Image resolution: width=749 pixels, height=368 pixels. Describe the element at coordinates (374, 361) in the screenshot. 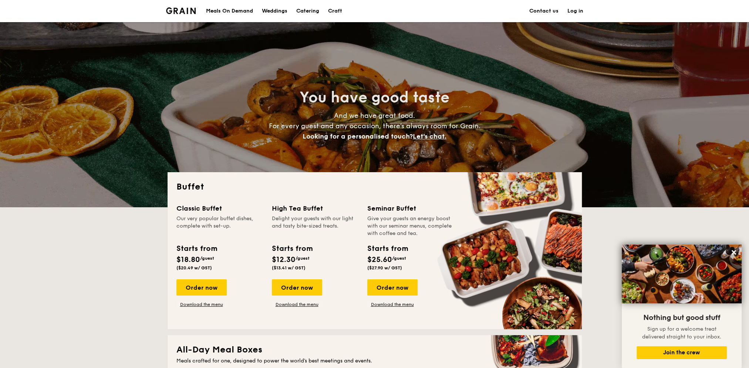

I see `div: Meals crafted for one, designed to power the world's best meetings and events.` at that location.